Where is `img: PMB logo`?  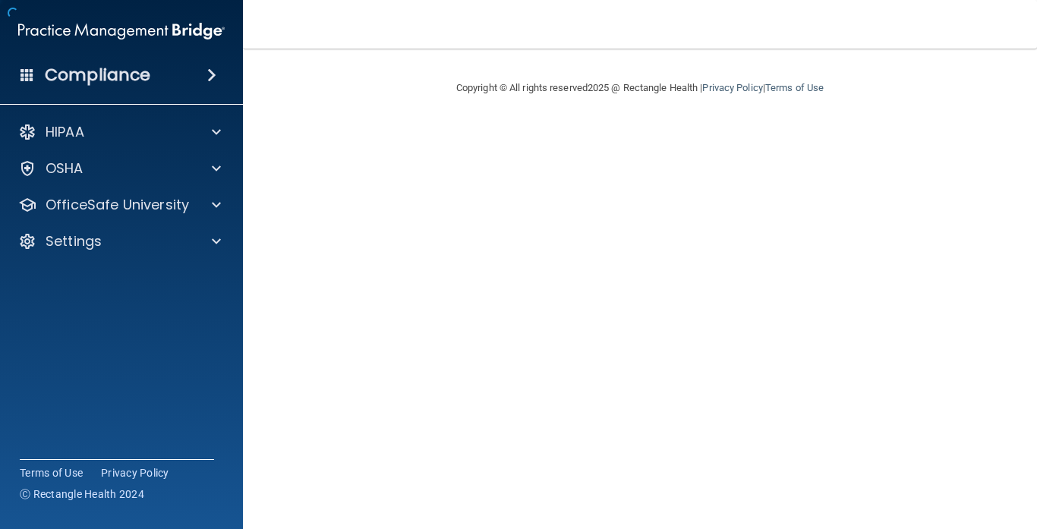
img: PMB logo is located at coordinates (121, 31).